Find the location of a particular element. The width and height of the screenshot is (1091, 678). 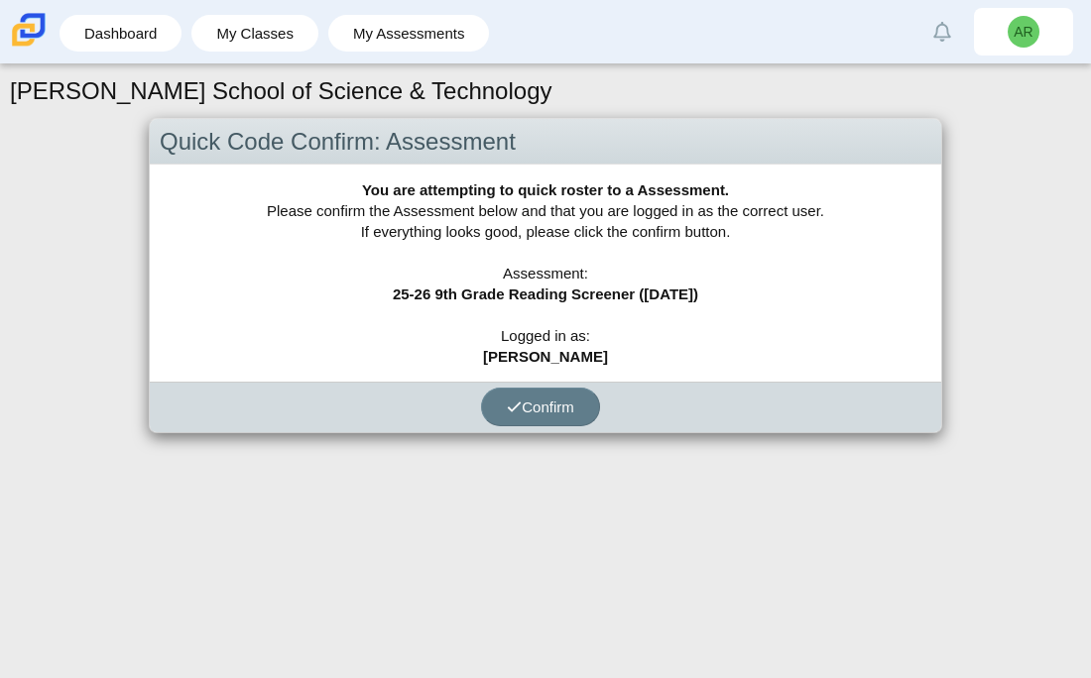

b: You are attempting to quick roster to a Assessment. is located at coordinates (545, 189).